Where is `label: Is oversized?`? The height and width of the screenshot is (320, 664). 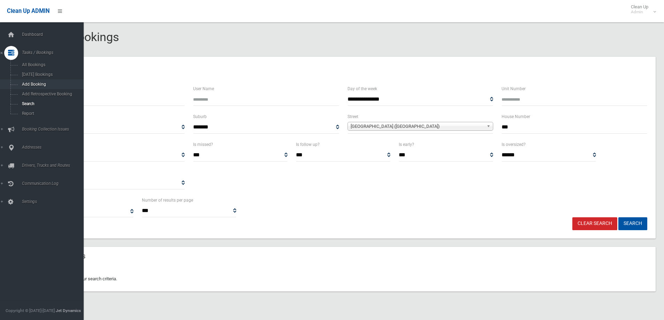
label: Is oversized? is located at coordinates (513, 145).